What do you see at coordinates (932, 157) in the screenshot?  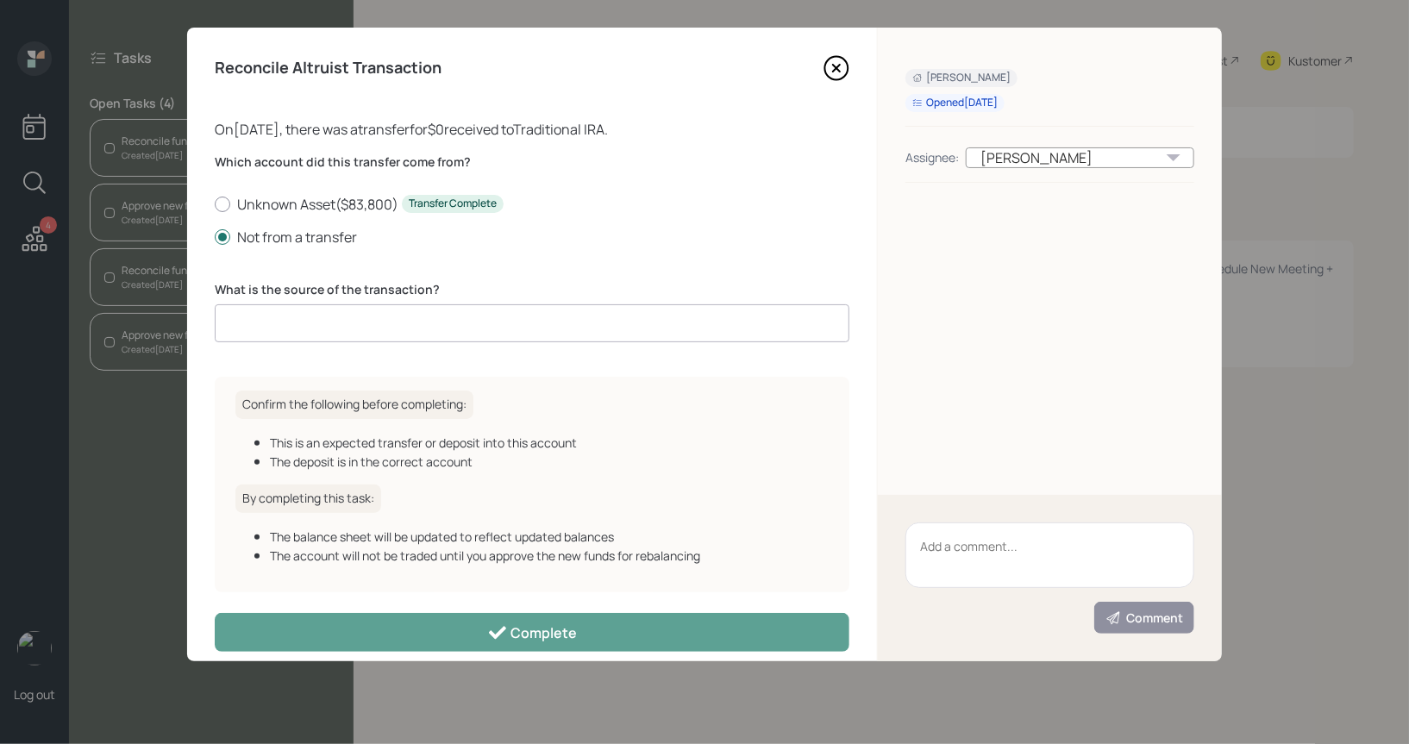 I see `div: Assignee:` at bounding box center [932, 157].